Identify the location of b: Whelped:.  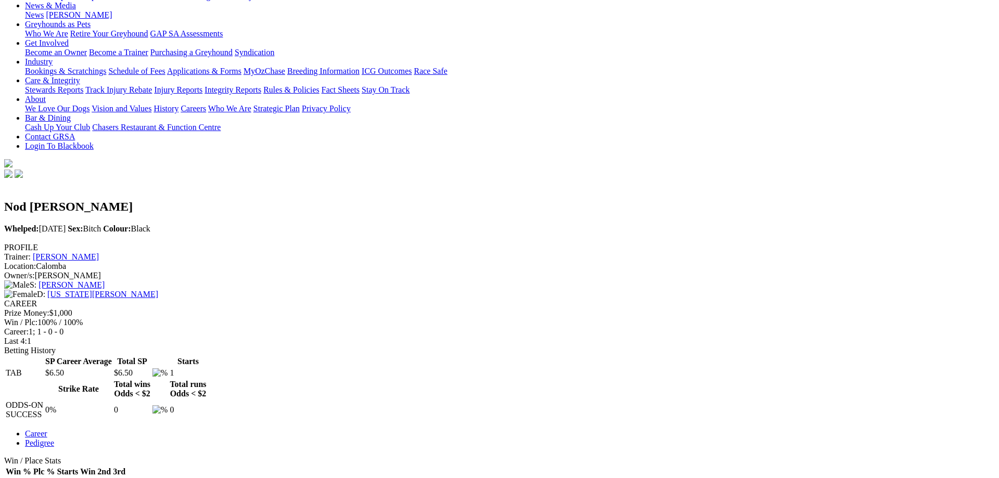
(21, 228).